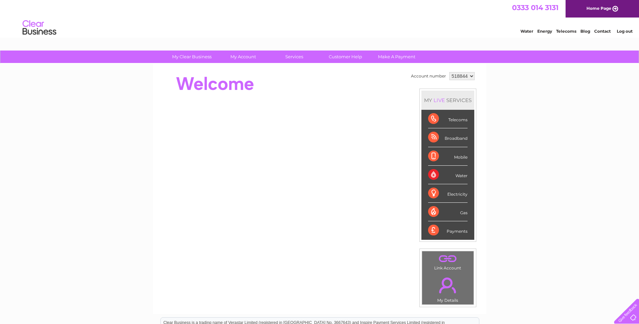 The width and height of the screenshot is (639, 324). What do you see at coordinates (448, 100) in the screenshot?
I see `div: MY SERVICES` at bounding box center [448, 100].